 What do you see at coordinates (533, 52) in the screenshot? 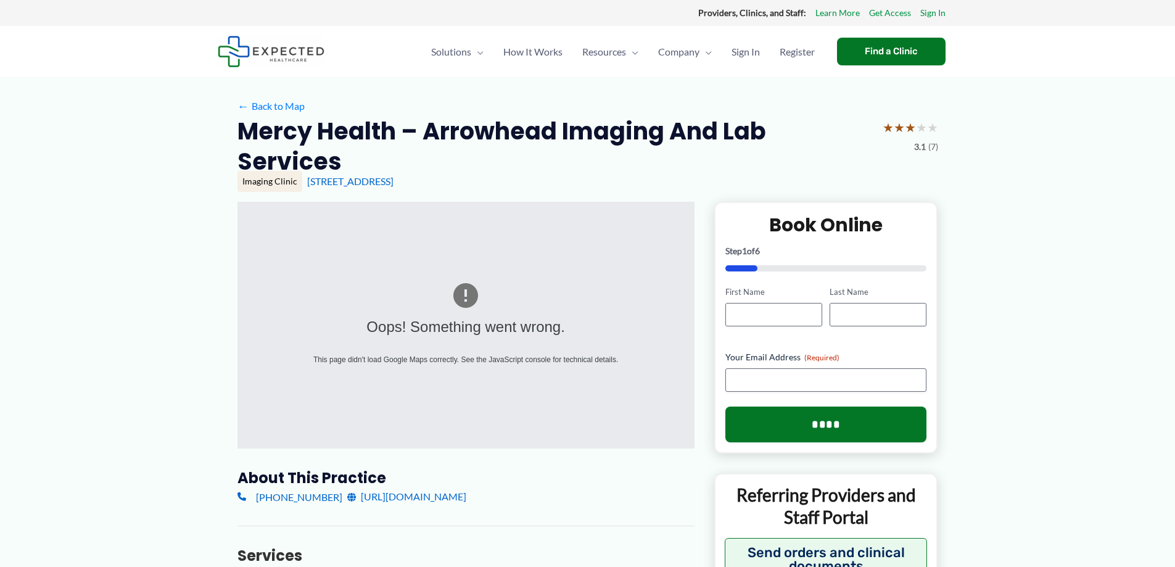
I see `span: How It Works` at bounding box center [533, 52].